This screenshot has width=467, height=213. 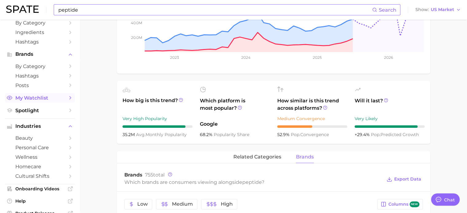 I want to click on span: homecare, so click(x=40, y=167).